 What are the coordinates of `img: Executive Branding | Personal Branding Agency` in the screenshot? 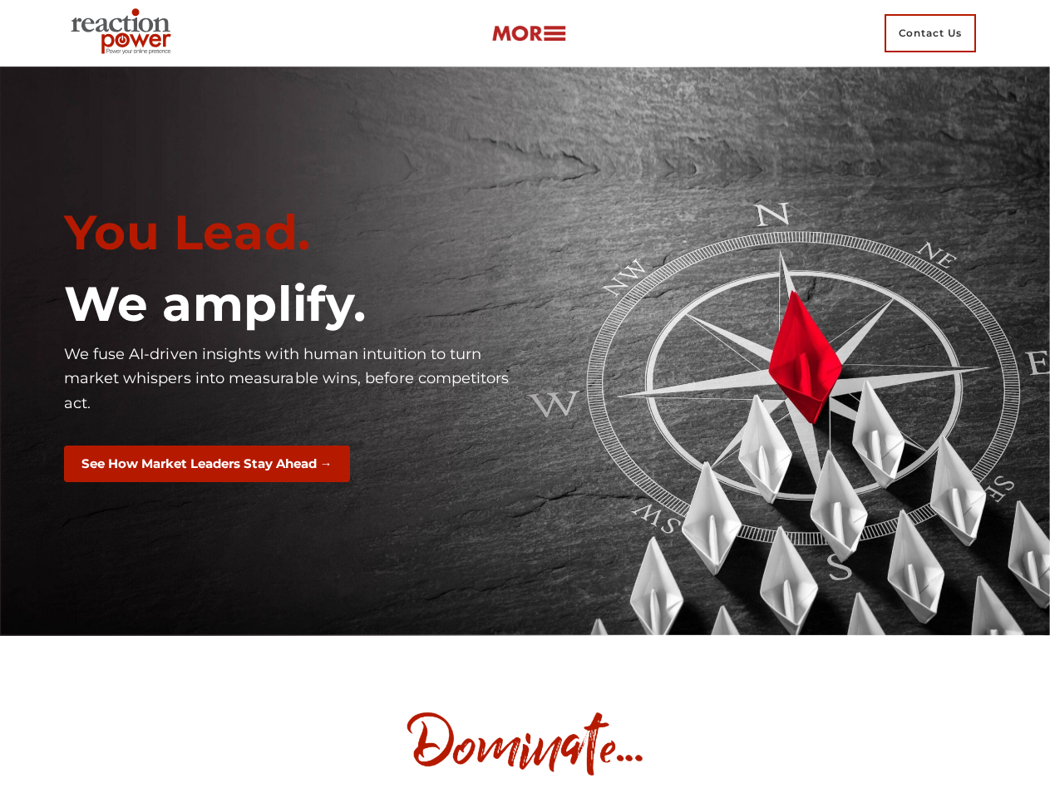 It's located at (124, 33).